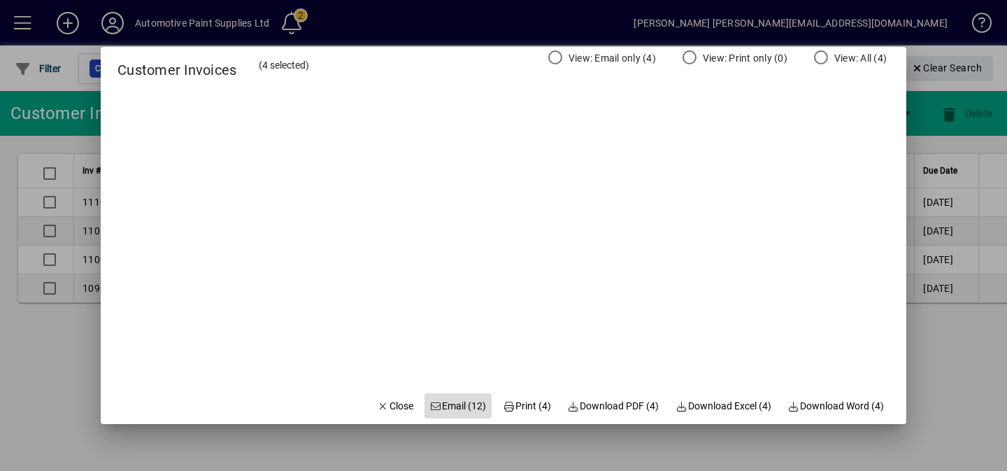 This screenshot has height=471, width=1007. Describe the element at coordinates (743, 58) in the screenshot. I see `label: View: Print only (0)` at that location.